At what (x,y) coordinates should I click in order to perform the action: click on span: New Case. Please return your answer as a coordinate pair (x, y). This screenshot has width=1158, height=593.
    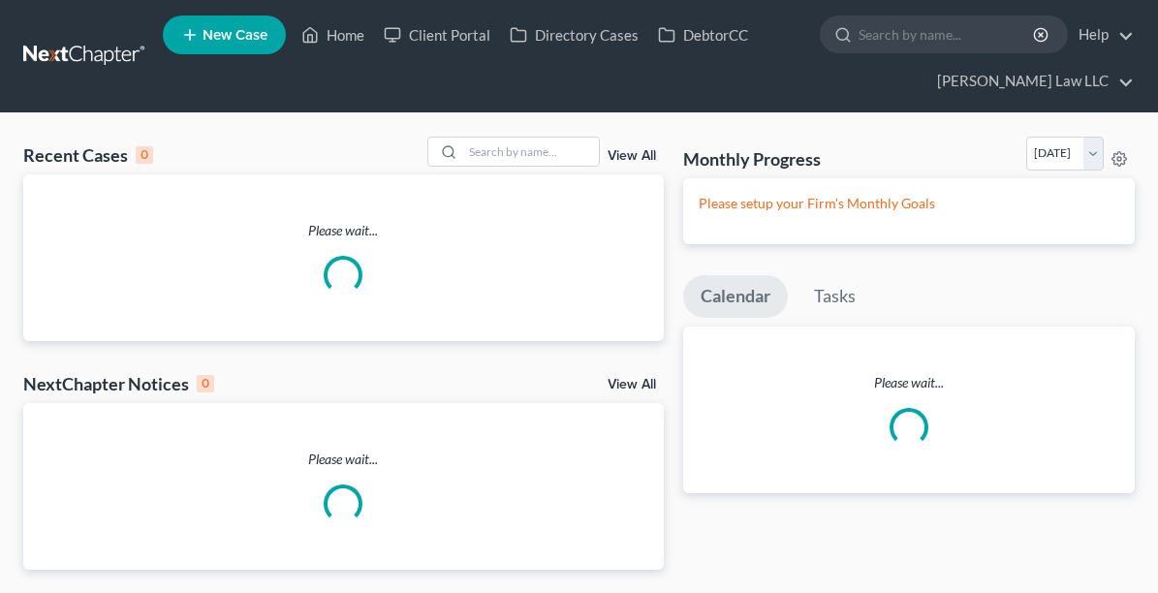
    Looking at the image, I should click on (234, 35).